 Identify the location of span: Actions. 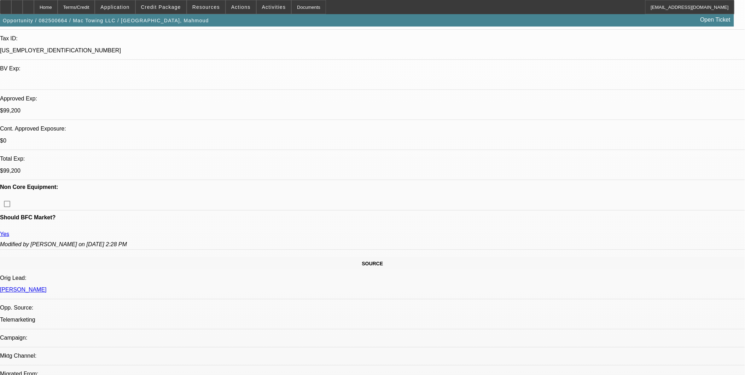
(241, 7).